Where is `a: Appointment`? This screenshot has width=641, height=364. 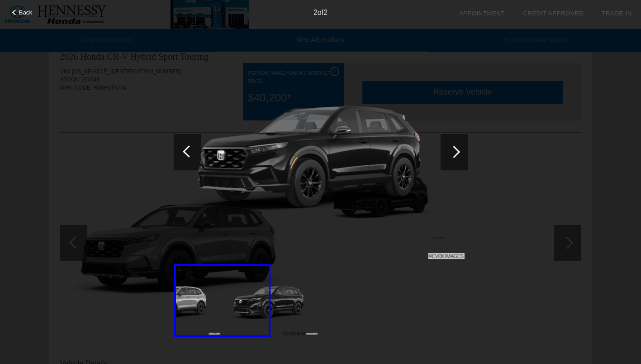 a: Appointment is located at coordinates (482, 13).